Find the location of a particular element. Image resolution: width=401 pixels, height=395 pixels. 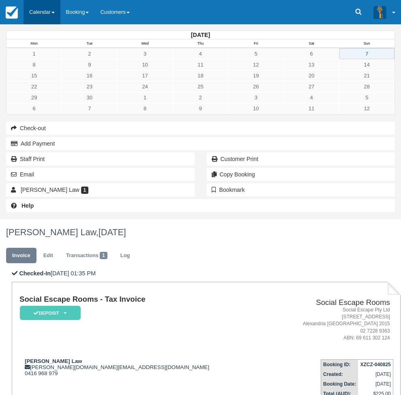

a: Help is located at coordinates (200, 206).